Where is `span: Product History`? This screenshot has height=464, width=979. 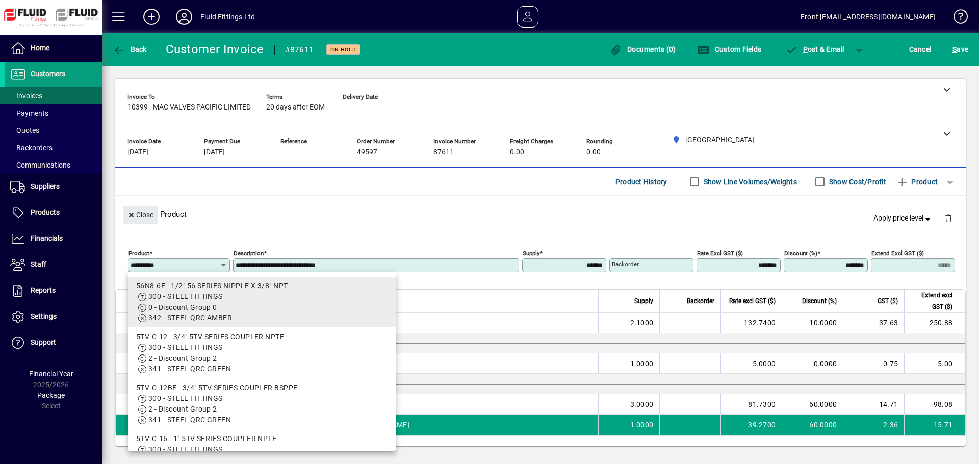
span: Product History is located at coordinates (641, 182).